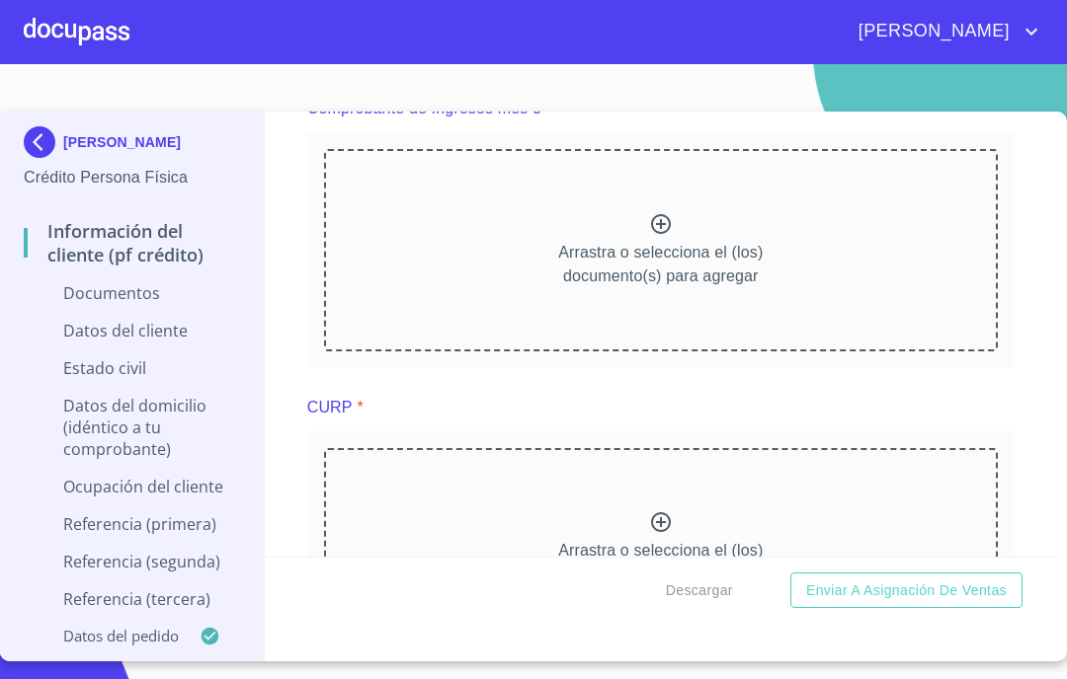 Image resolution: width=1067 pixels, height=679 pixels. I want to click on img: Docupass spot blue, so click(43, 142).